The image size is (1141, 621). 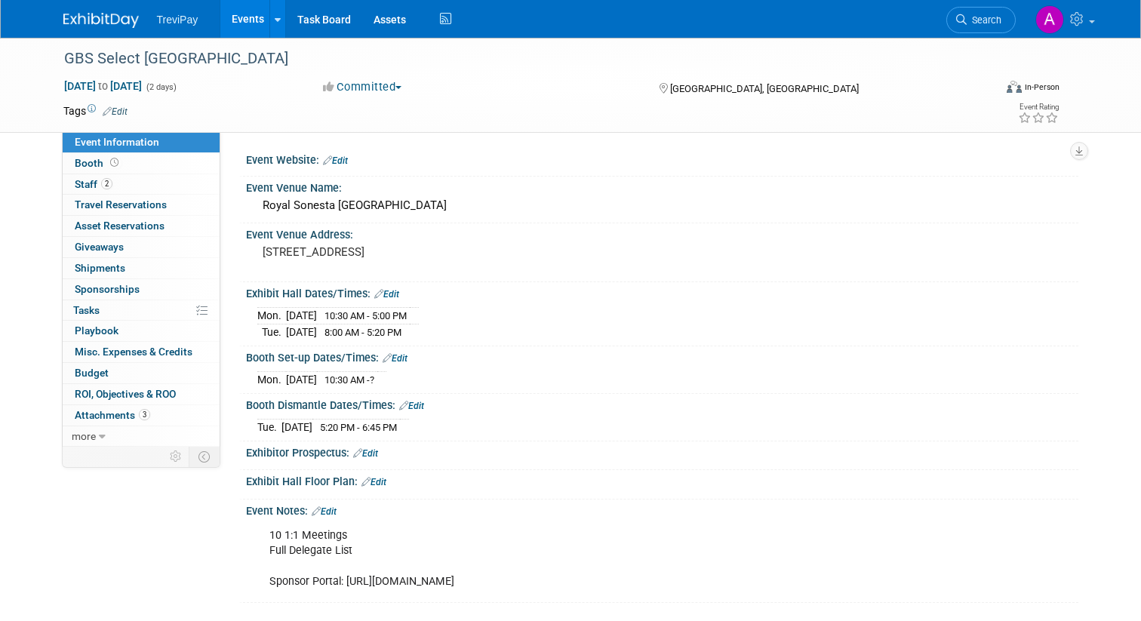 I want to click on span: 10:30 AM -, so click(x=349, y=379).